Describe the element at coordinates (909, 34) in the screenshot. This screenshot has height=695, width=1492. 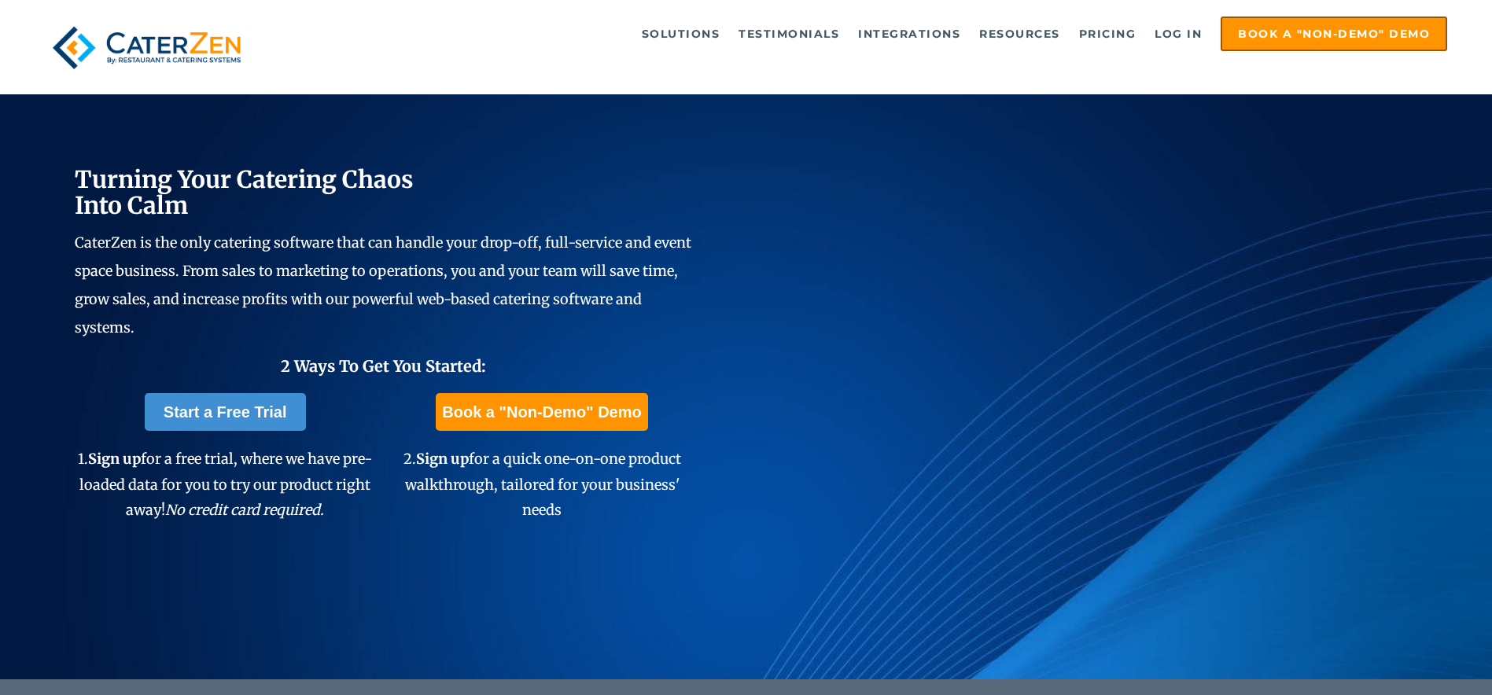
I see `a: Integrations` at that location.